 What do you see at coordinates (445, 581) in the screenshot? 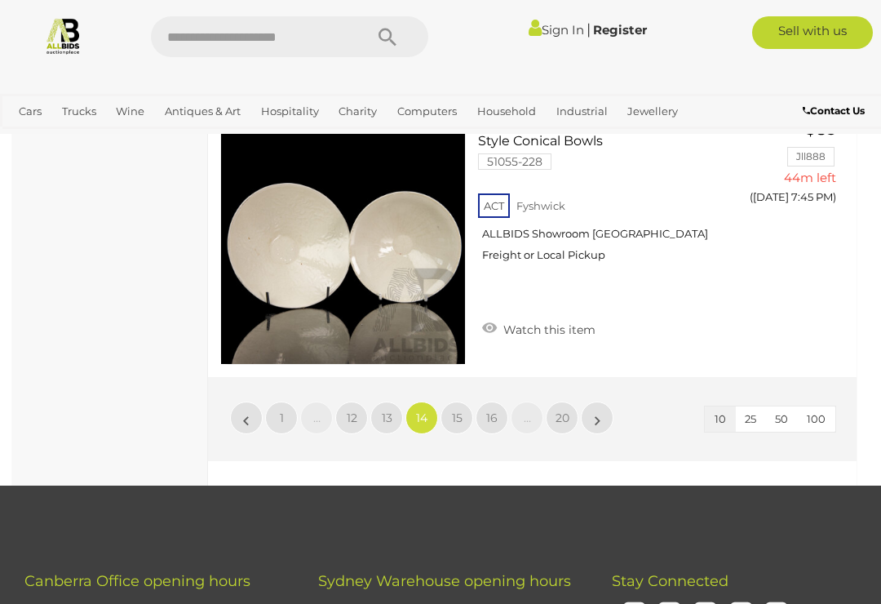
I see `span: Sydney Warehouse opening hours` at bounding box center [445, 581].